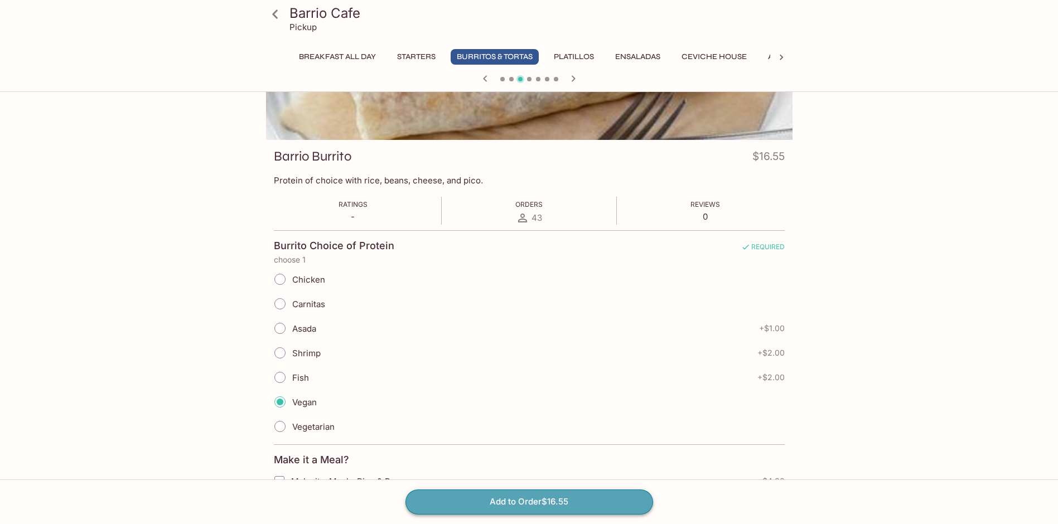 The height and width of the screenshot is (524, 1058). What do you see at coordinates (529, 180) in the screenshot?
I see `p: Protein of choice with rice, beans, cheese, and pico.` at bounding box center [529, 180].